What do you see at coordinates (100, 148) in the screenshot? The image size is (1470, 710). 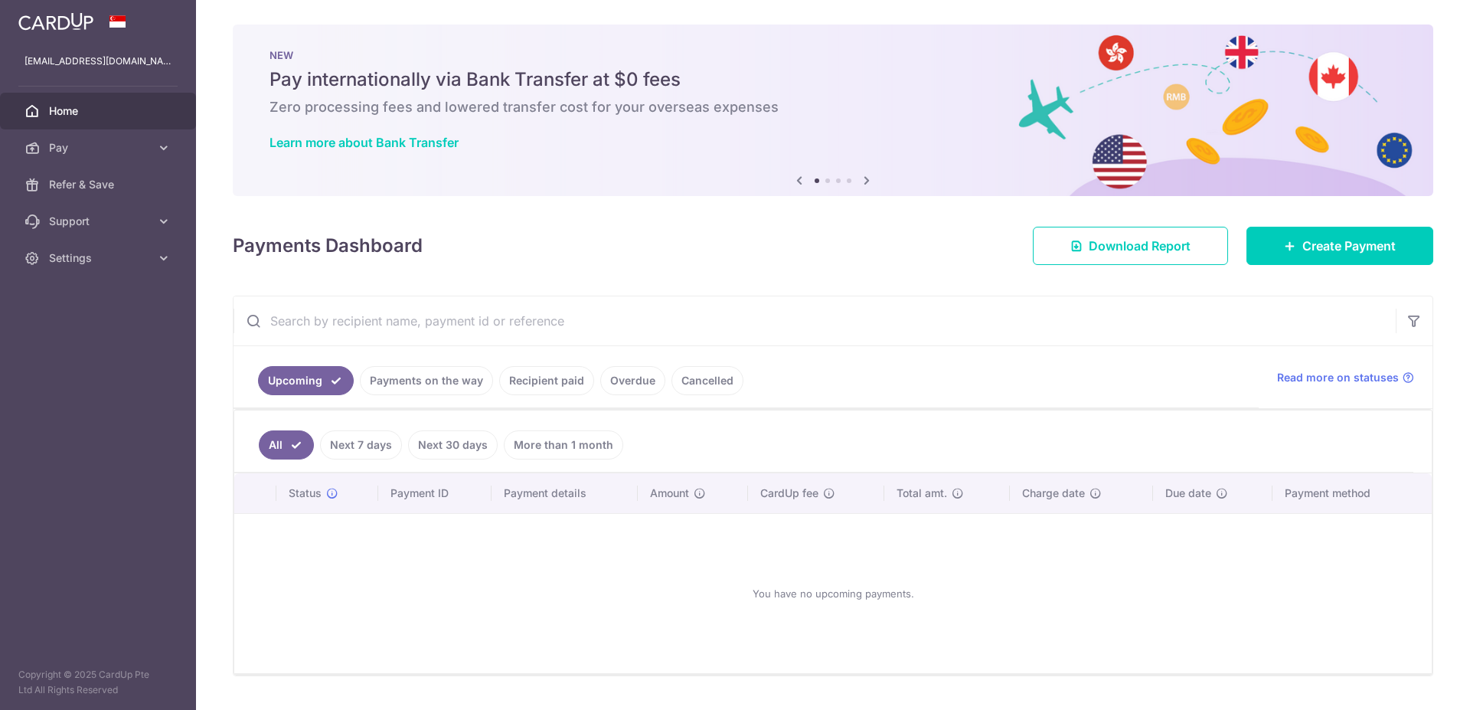 I see `span: Pay` at bounding box center [100, 148].